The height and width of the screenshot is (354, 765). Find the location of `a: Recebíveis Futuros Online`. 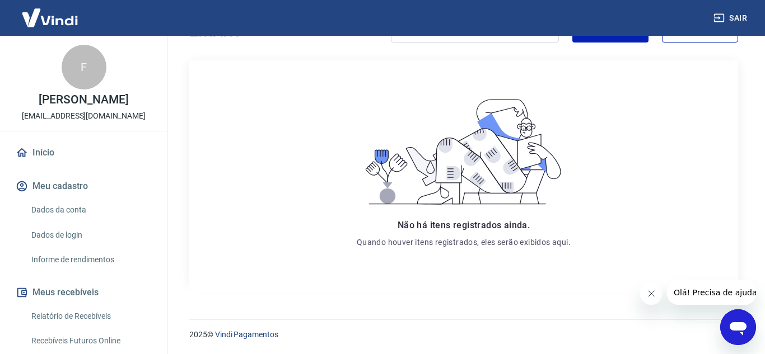

a: Recebíveis Futuros Online is located at coordinates (90, 341).